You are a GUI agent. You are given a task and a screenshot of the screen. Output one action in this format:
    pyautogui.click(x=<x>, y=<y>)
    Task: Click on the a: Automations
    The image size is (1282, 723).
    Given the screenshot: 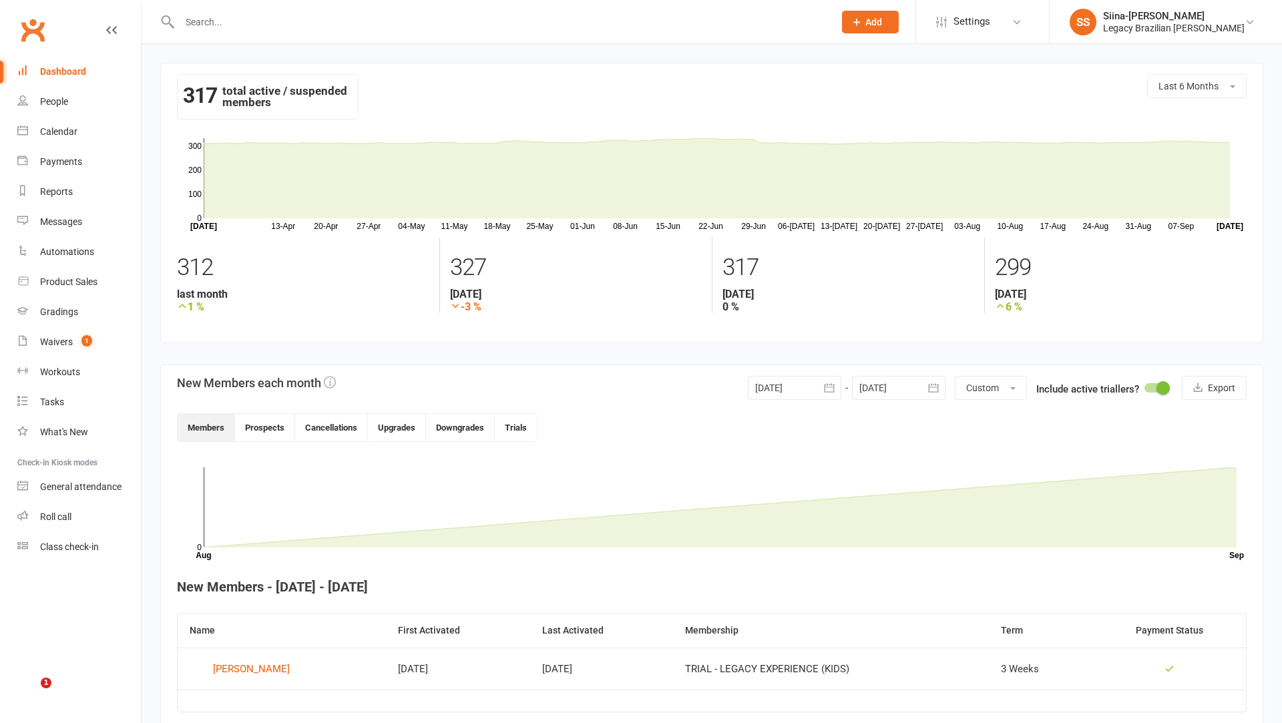 What is the action you would take?
    pyautogui.click(x=79, y=252)
    